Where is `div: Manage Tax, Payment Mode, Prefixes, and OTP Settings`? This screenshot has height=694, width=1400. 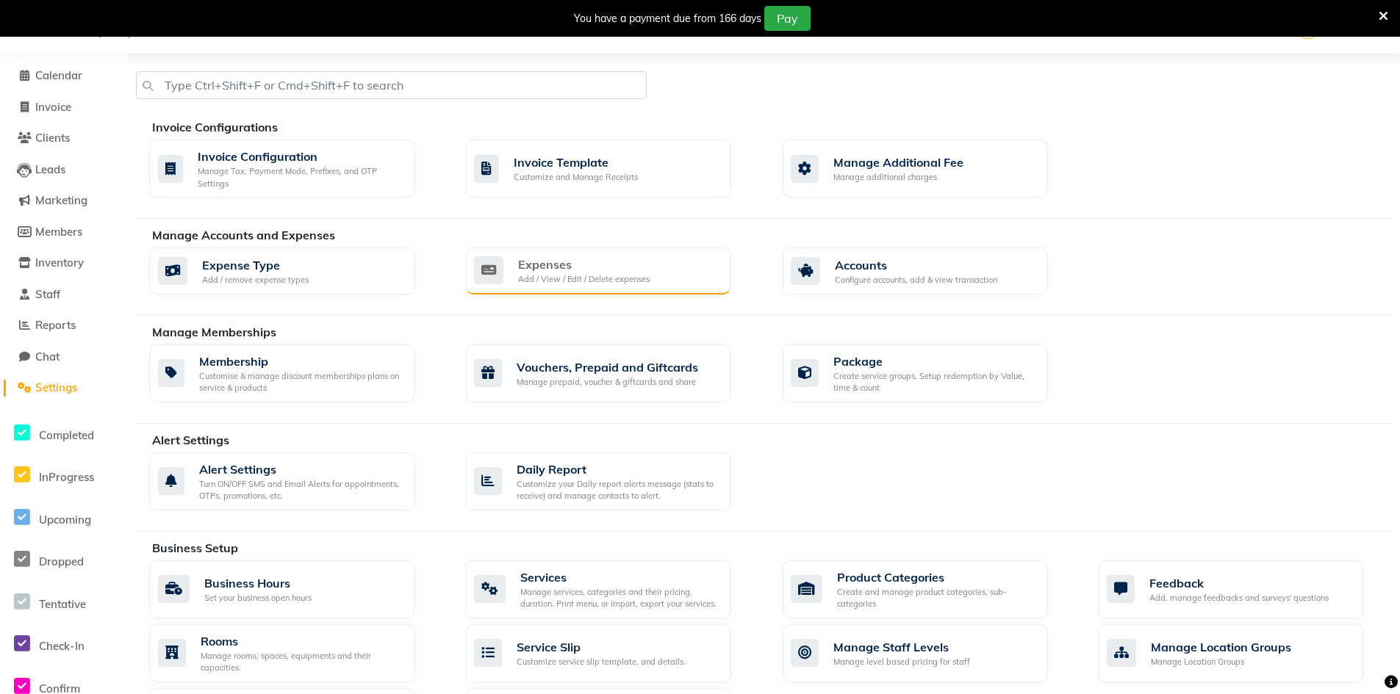
div: Manage Tax, Payment Mode, Prefixes, and OTP Settings is located at coordinates (300, 177).